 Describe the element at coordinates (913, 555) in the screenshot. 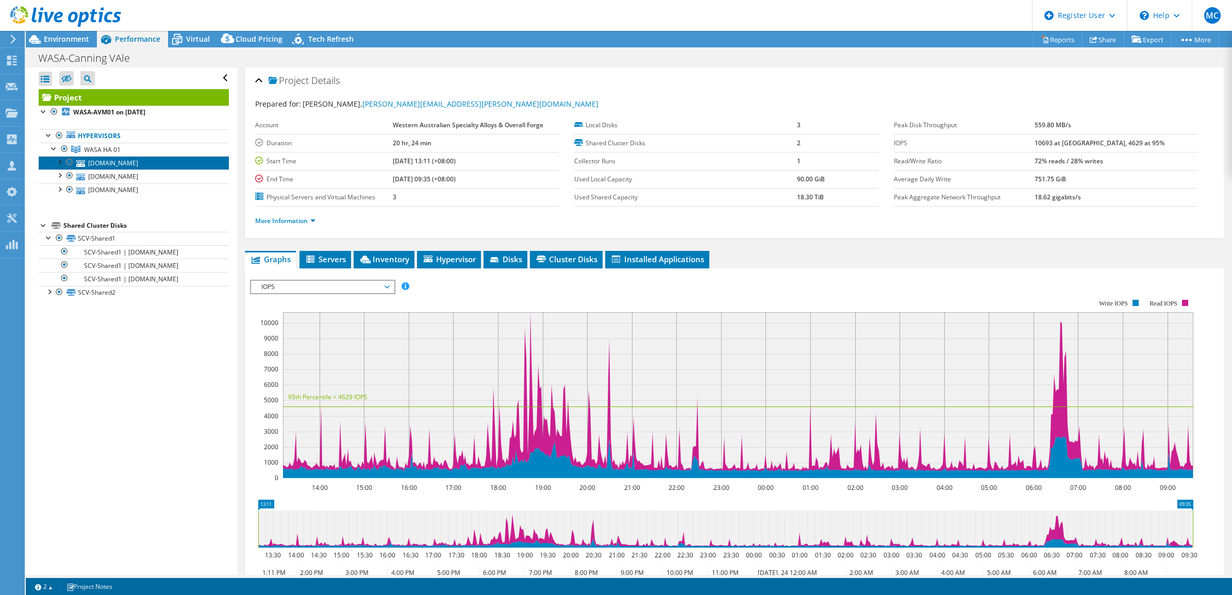

I see `text: 03:30` at that location.